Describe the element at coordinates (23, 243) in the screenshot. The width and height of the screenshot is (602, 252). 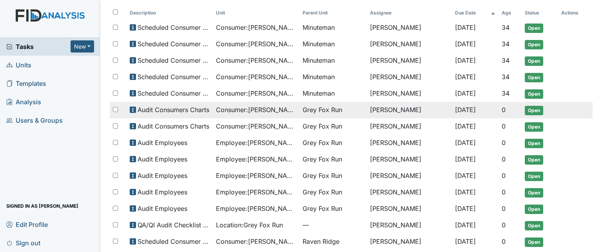
I see `span: Sign out` at that location.